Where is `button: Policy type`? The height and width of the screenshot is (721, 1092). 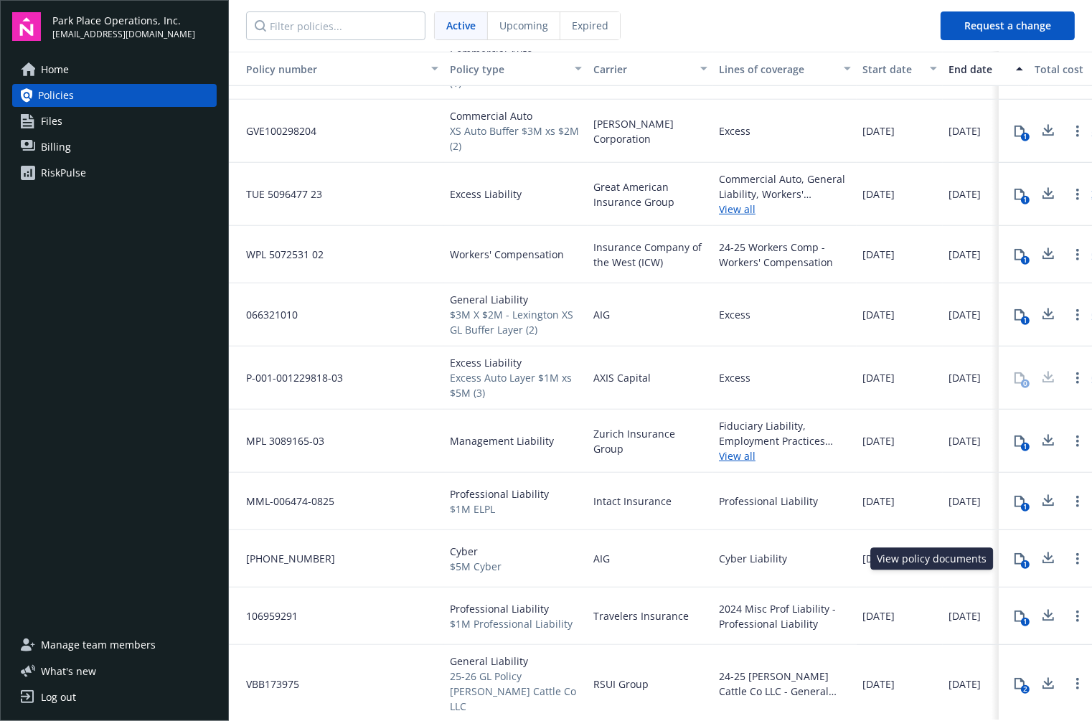
button: Policy type is located at coordinates (516, 69).